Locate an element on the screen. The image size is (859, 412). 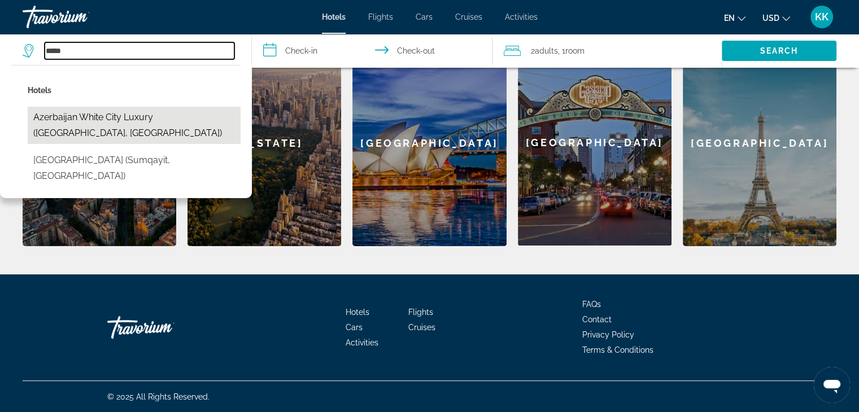
button: Change currency is located at coordinates (776, 18).